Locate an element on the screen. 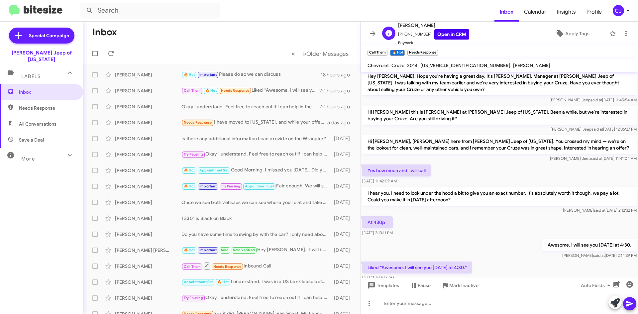 This screenshot has width=638, height=314. span: 2014 is located at coordinates (412, 65).